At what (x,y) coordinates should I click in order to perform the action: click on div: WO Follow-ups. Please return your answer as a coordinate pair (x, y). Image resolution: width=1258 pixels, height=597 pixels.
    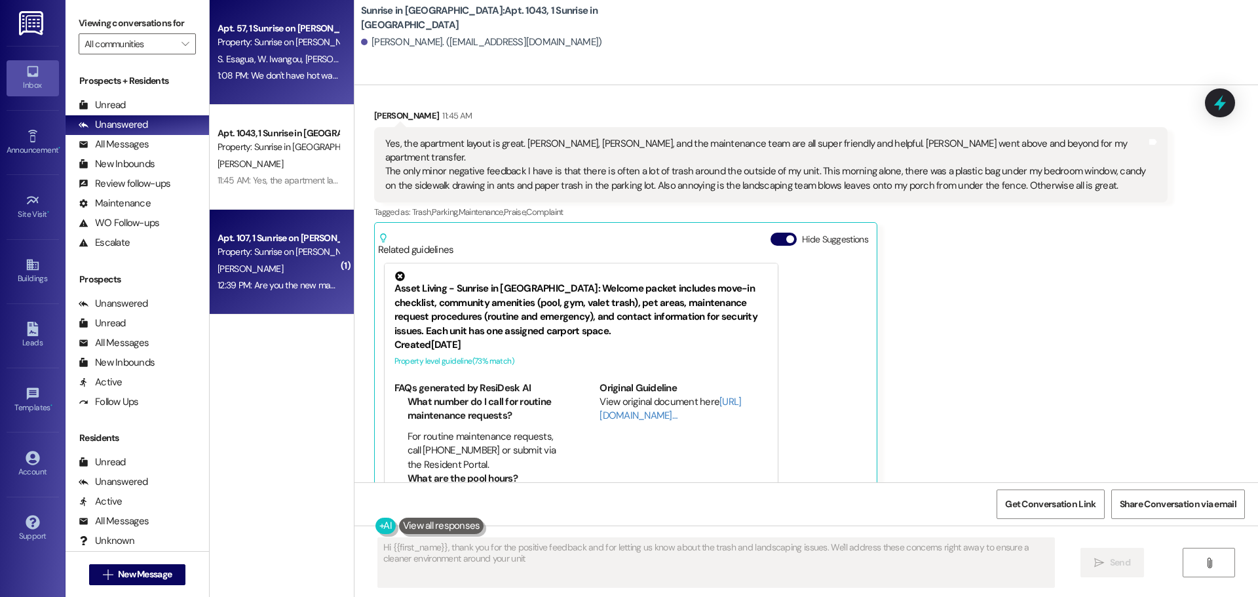
    Looking at the image, I should click on (119, 223).